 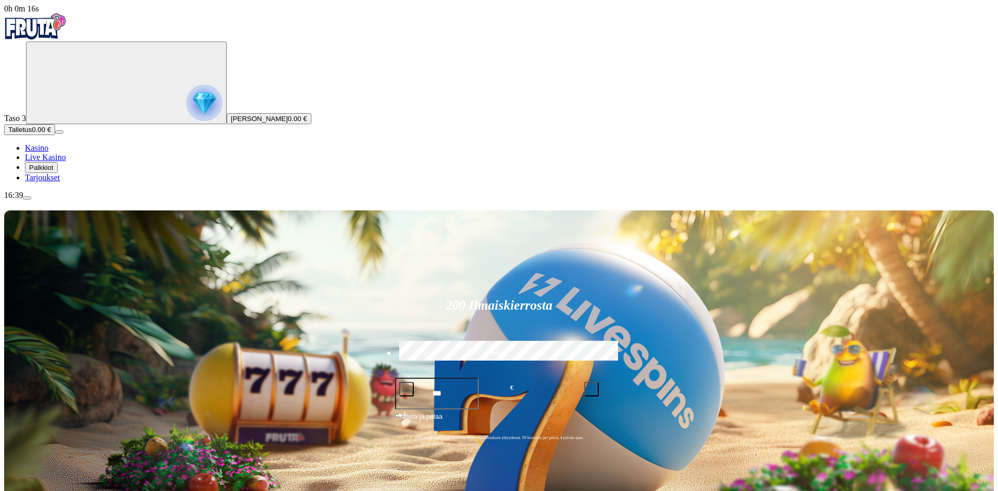 What do you see at coordinates (35, 36) in the screenshot?
I see `a: Fruta` at bounding box center [35, 36].